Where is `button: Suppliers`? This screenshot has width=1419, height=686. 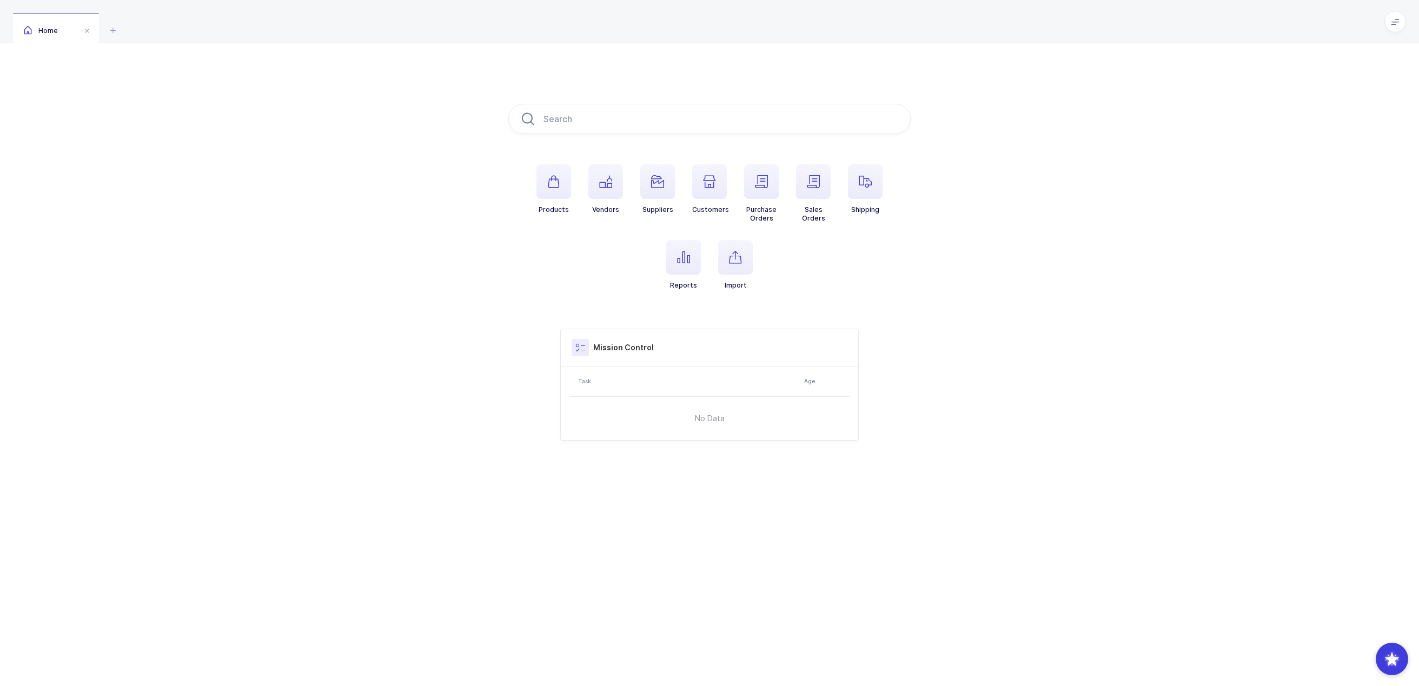 button: Suppliers is located at coordinates (658, 189).